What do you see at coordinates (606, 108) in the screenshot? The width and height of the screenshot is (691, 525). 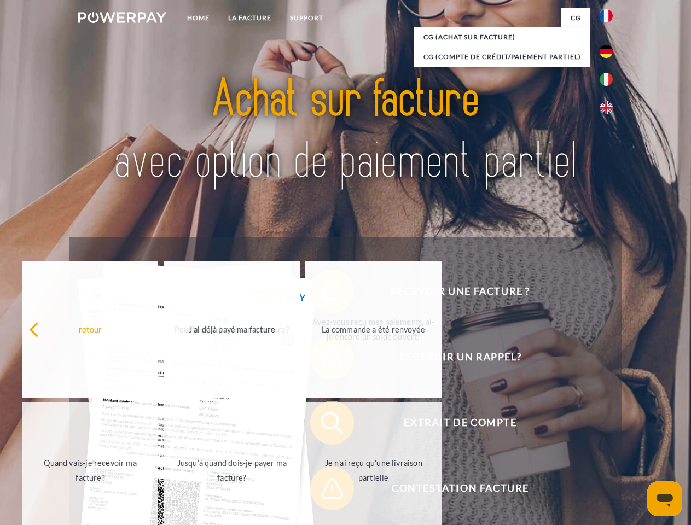 I see `img: en` at bounding box center [606, 108].